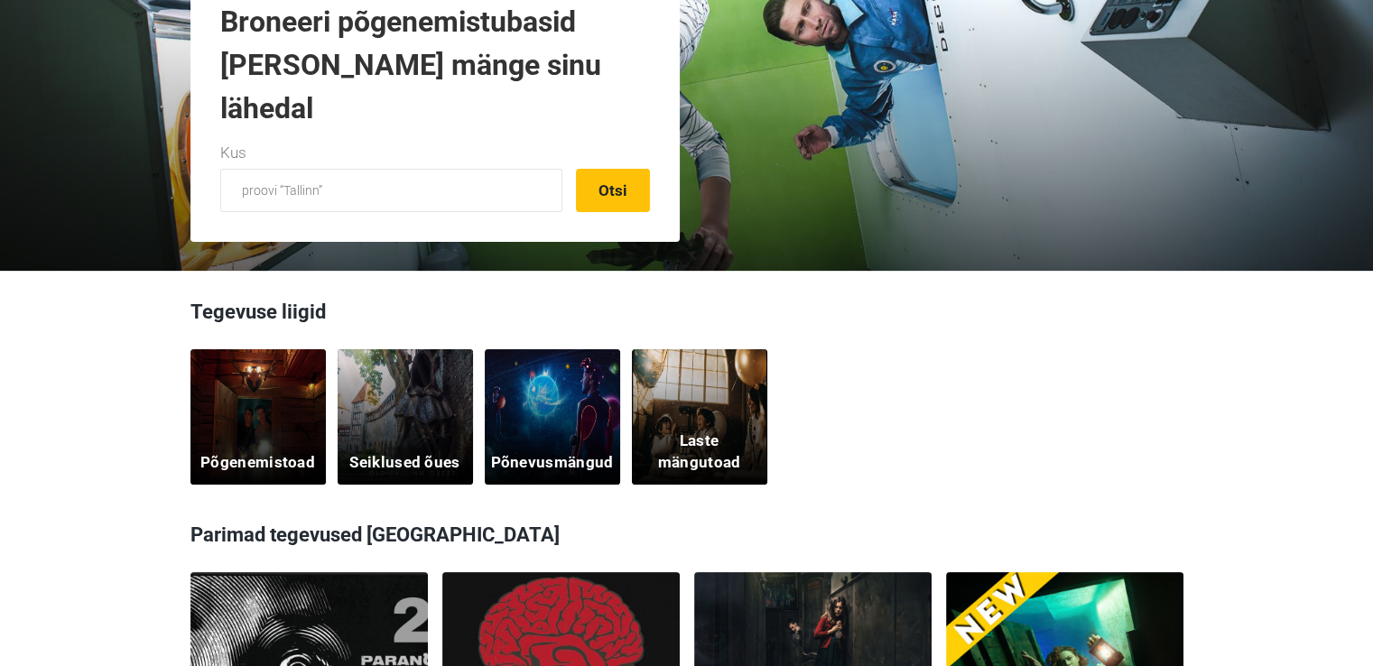 This screenshot has width=1373, height=666. I want to click on a: Seiklused õues, so click(405, 417).